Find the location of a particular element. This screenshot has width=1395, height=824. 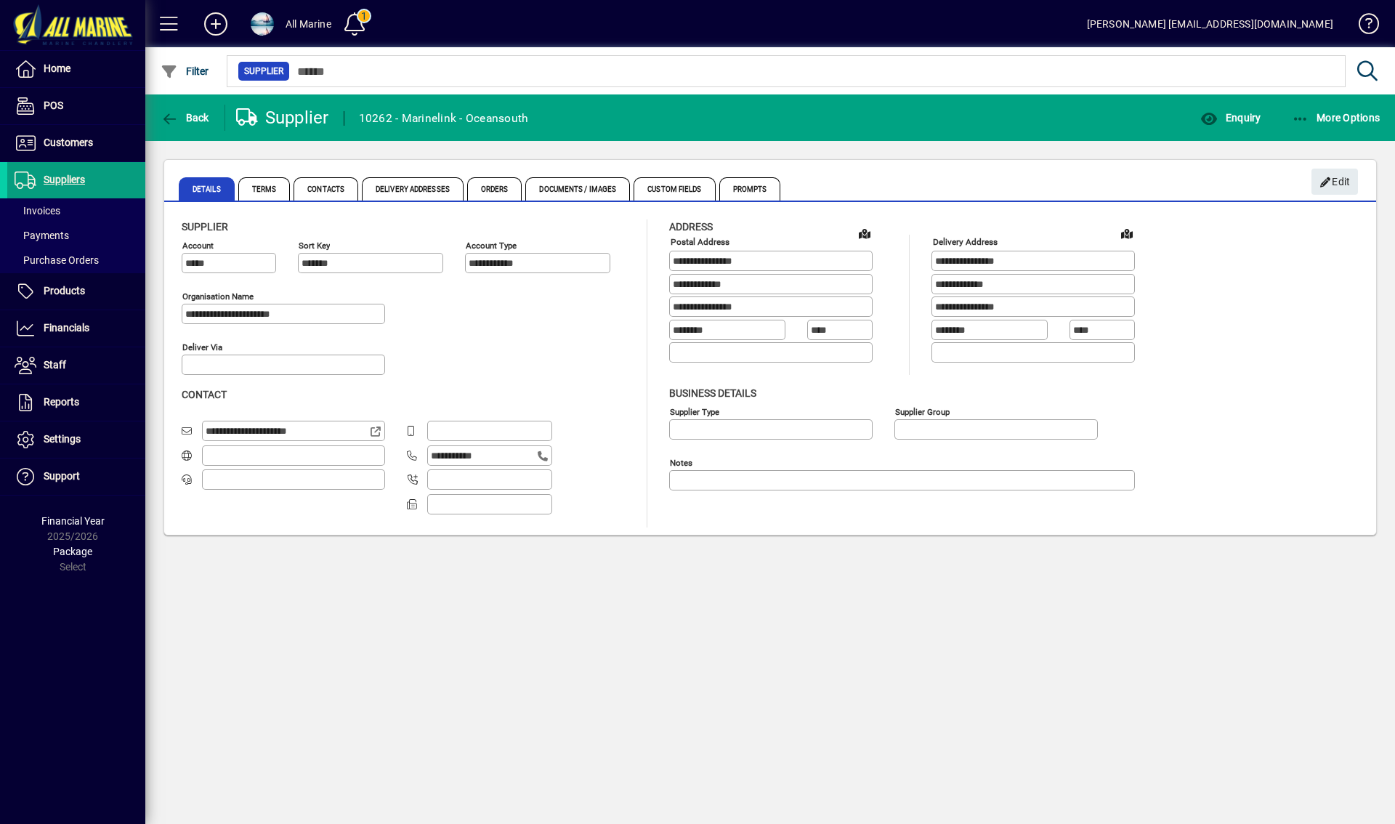

button: Back is located at coordinates (185, 118).